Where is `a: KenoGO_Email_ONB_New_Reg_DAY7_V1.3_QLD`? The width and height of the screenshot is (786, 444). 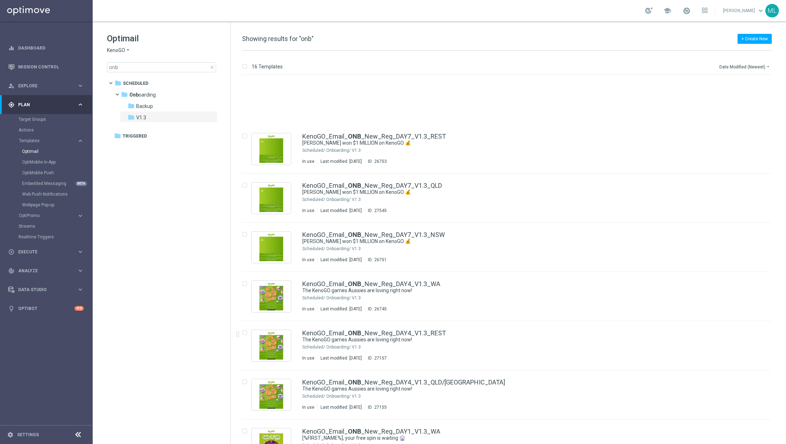
a: KenoGO_Email_ONB_New_Reg_DAY7_V1.3_QLD is located at coordinates (372, 186).